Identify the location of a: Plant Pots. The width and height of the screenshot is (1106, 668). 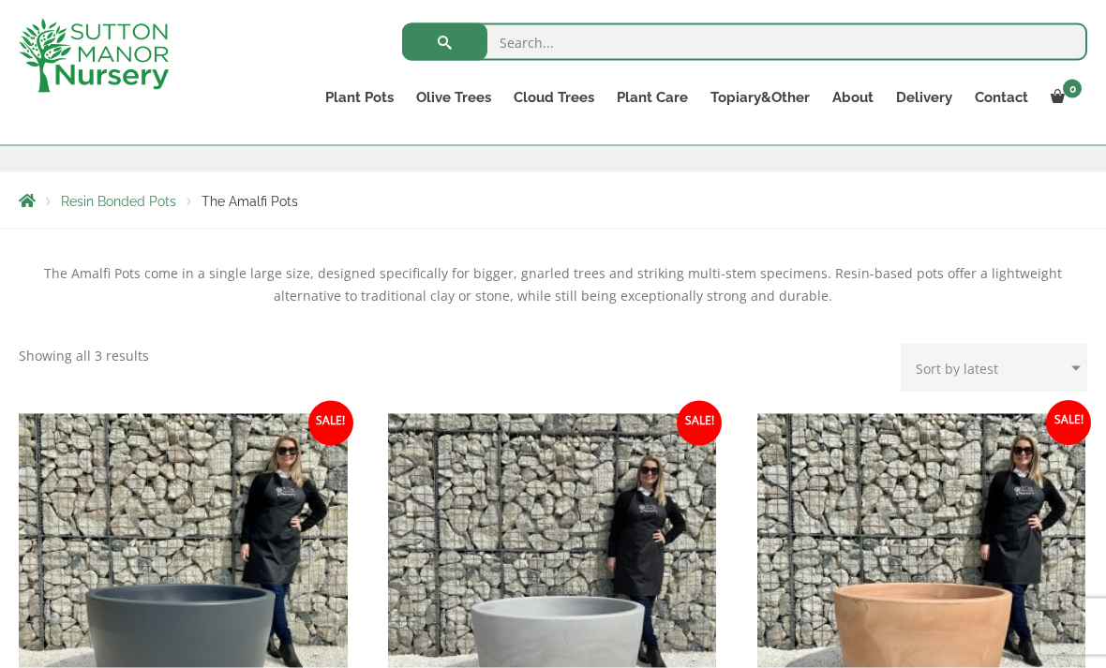
(359, 97).